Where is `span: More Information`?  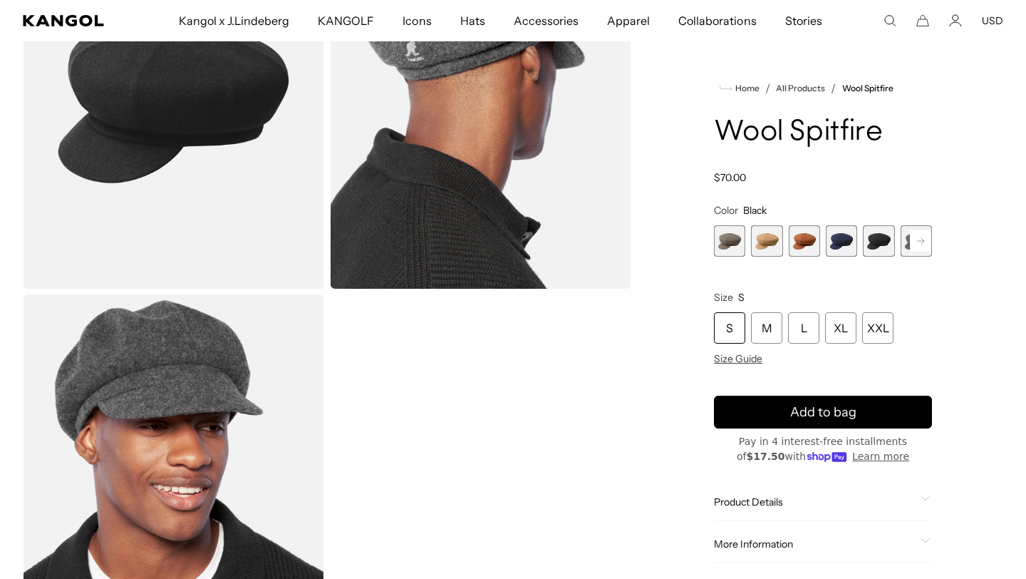
span: More Information is located at coordinates (815, 544).